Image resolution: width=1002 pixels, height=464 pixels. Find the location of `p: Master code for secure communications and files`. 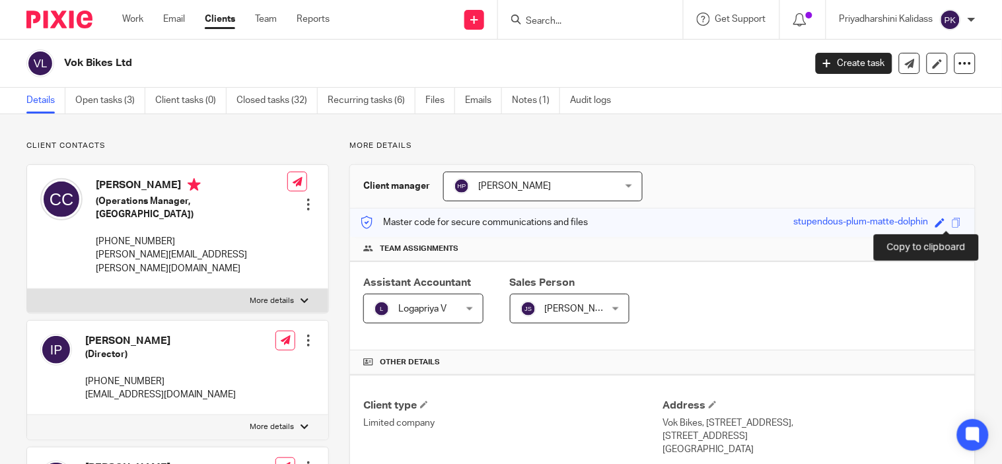

p: Master code for secure communications and files is located at coordinates (474, 223).